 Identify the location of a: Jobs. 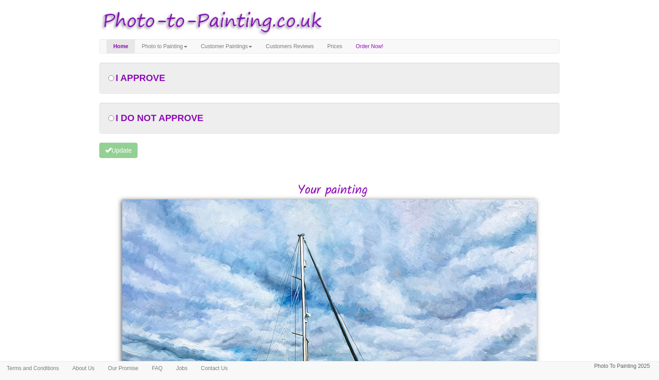
(182, 368).